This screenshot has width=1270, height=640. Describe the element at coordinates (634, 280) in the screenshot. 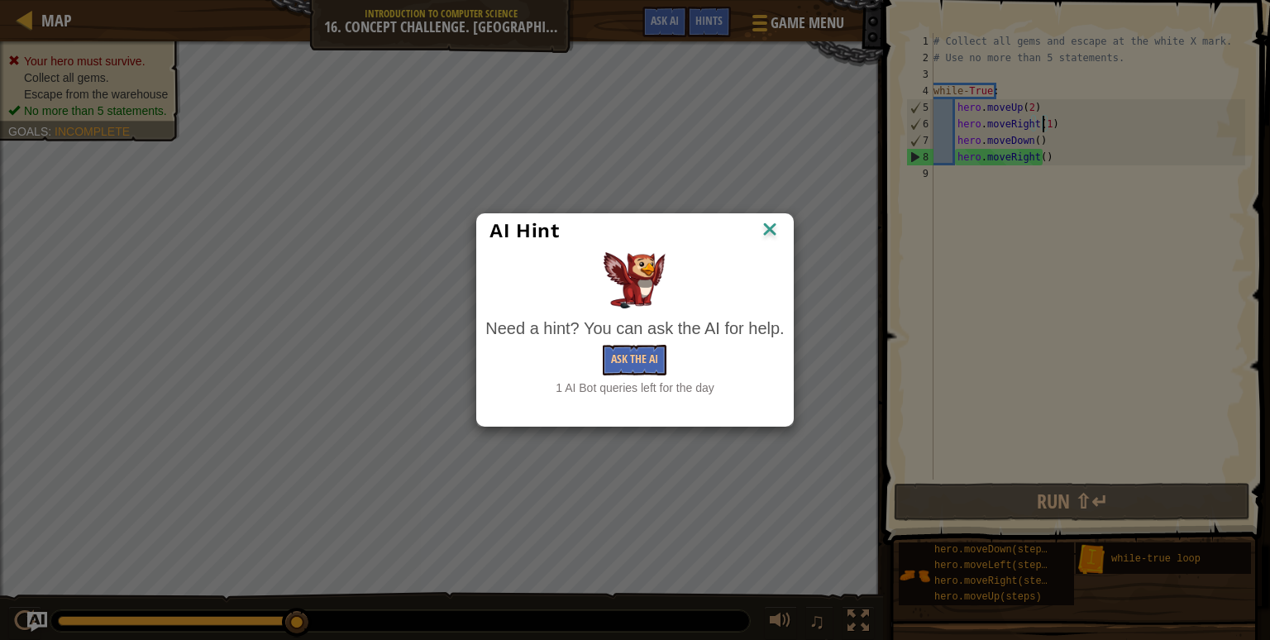

I see `img: AI Hint Animal` at that location.